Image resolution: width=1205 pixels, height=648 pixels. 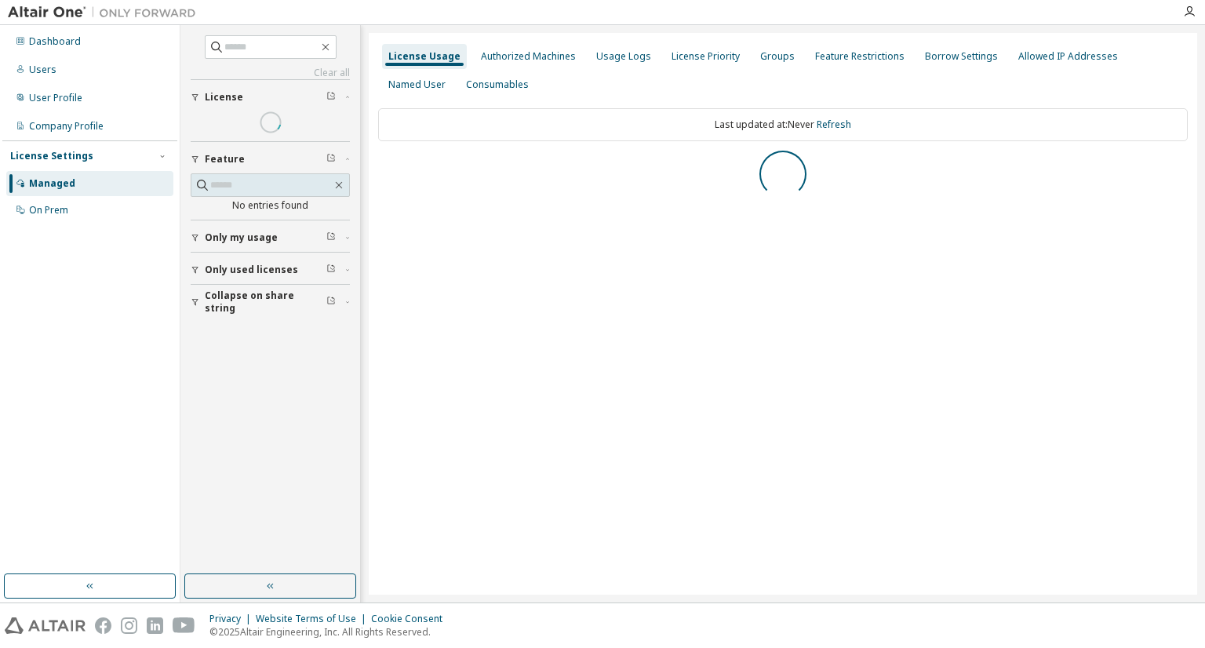 What do you see at coordinates (270, 159) in the screenshot?
I see `button: Feature` at bounding box center [270, 159].